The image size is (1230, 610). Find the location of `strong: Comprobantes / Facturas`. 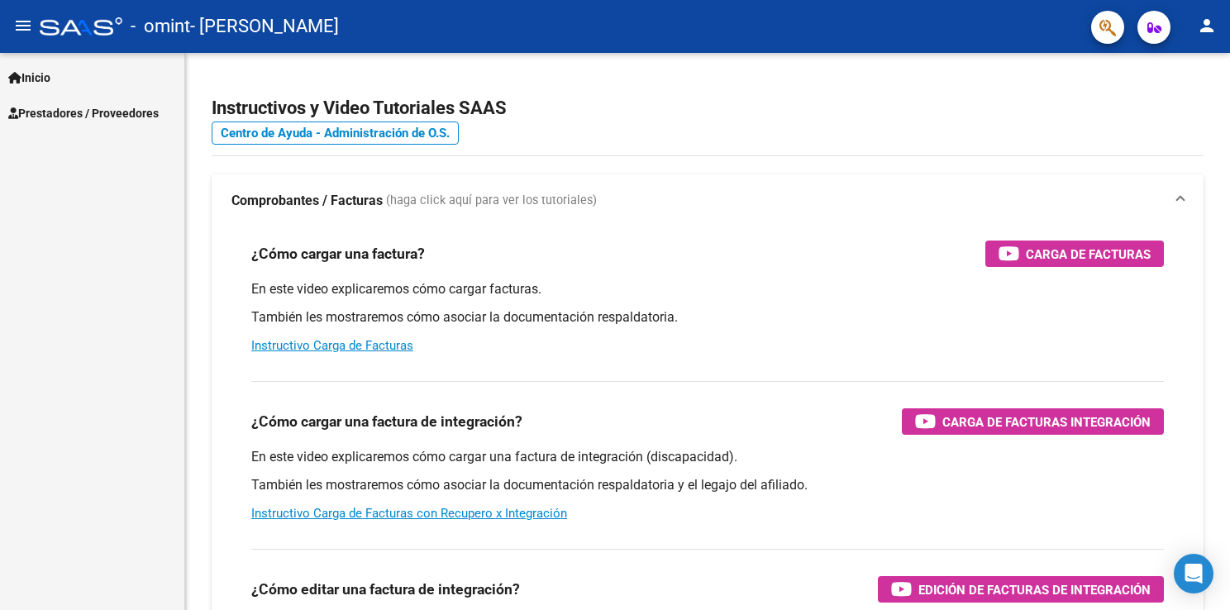

strong: Comprobantes / Facturas is located at coordinates (307, 201).